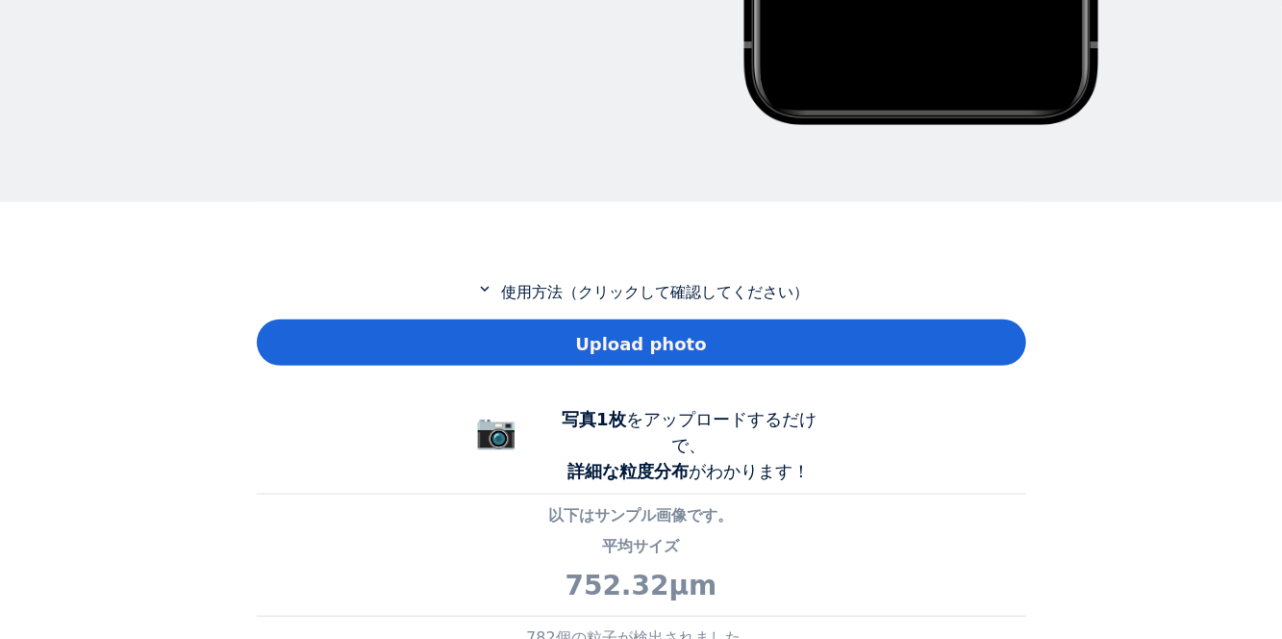 The width and height of the screenshot is (1282, 639). I want to click on p: 以下はサンプル画像です。, so click(642, 516).